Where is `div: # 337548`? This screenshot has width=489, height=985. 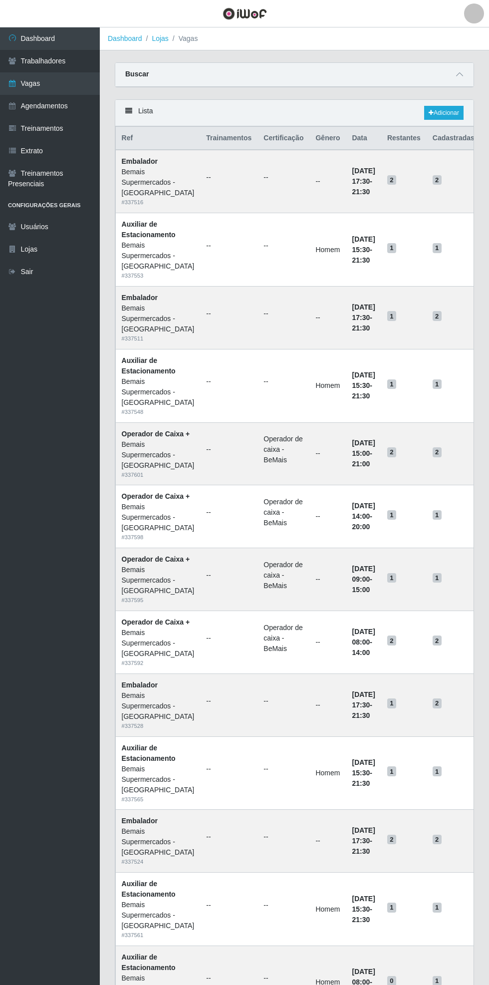 div: # 337548 is located at coordinates (158, 412).